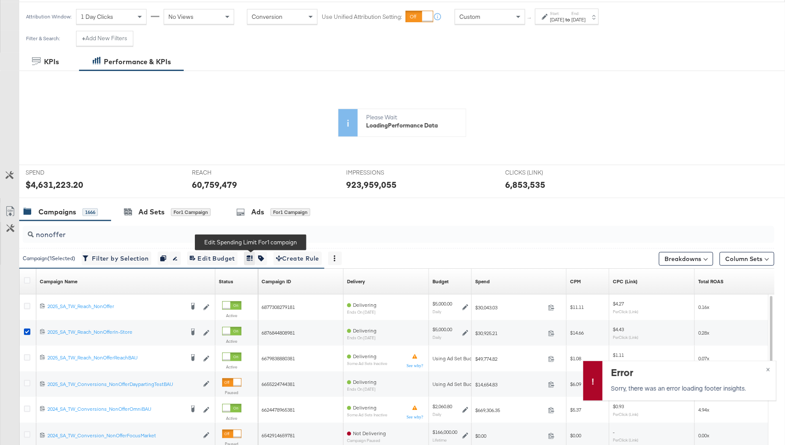 The width and height of the screenshot is (785, 445). I want to click on span: $14,654.83, so click(510, 384).